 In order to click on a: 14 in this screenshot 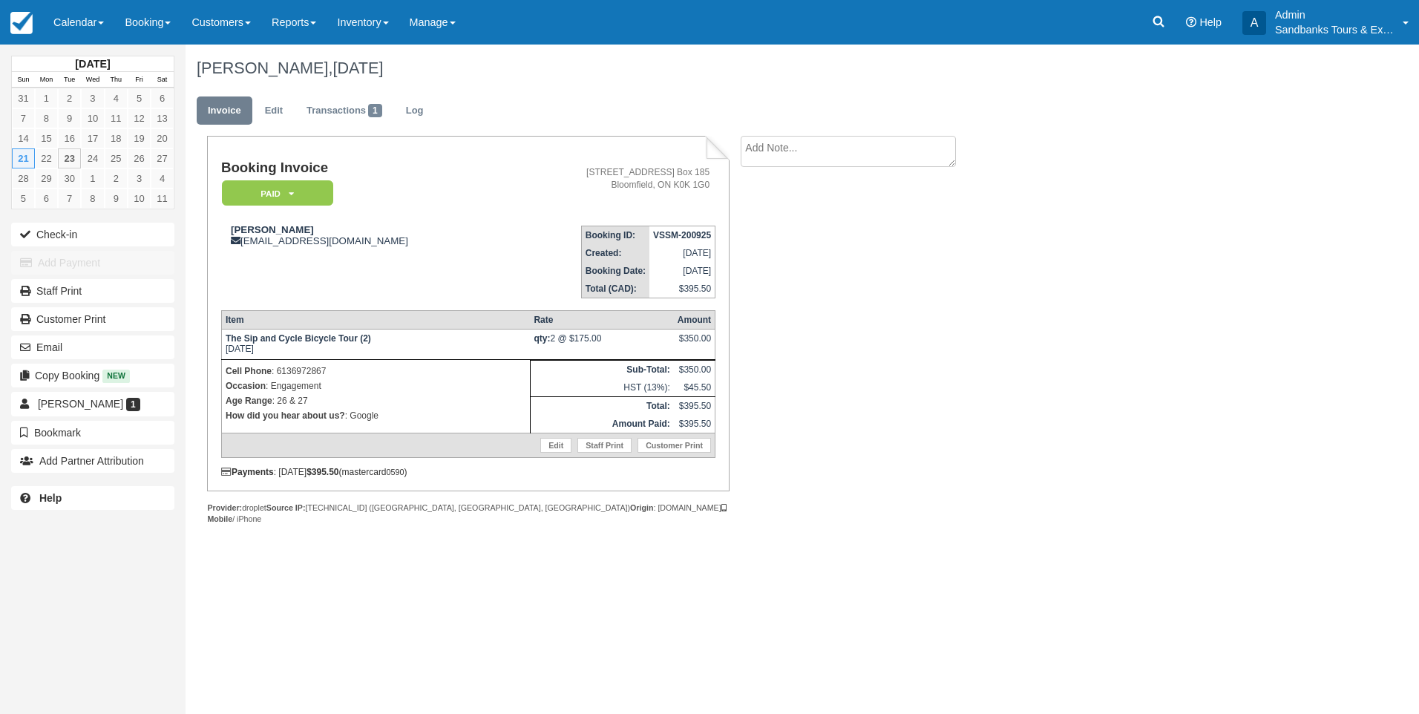, I will do `click(23, 138)`.